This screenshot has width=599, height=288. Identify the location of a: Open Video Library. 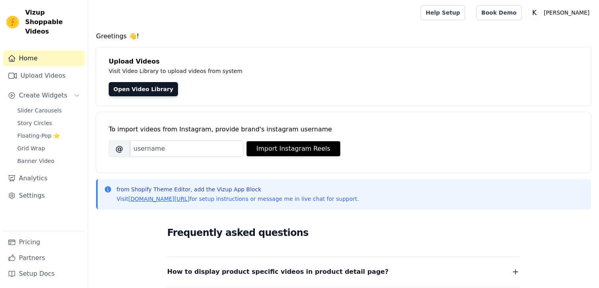
(143, 89).